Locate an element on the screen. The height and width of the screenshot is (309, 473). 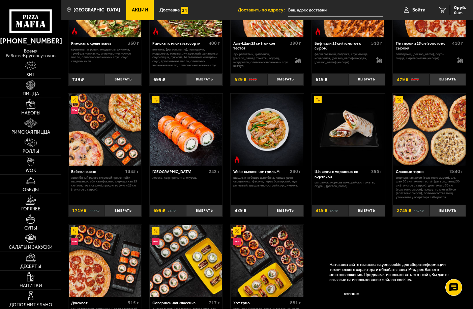
div: Биф чили 25 см (толстое с сыром) is located at coordinates (342, 46).